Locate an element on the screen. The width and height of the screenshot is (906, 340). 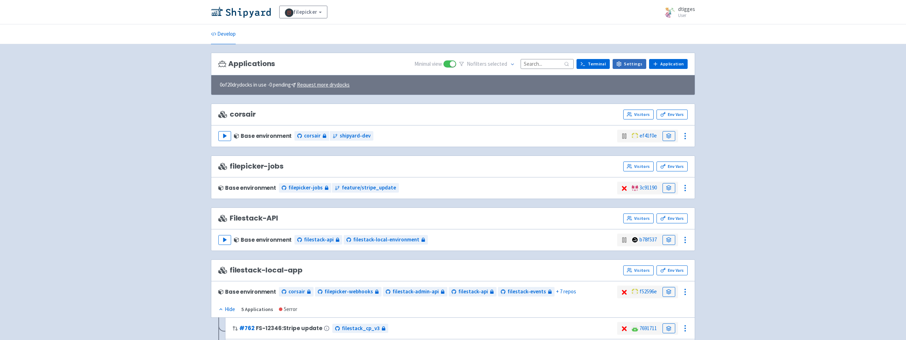
a: filestack-local-environment is located at coordinates (386, 240).